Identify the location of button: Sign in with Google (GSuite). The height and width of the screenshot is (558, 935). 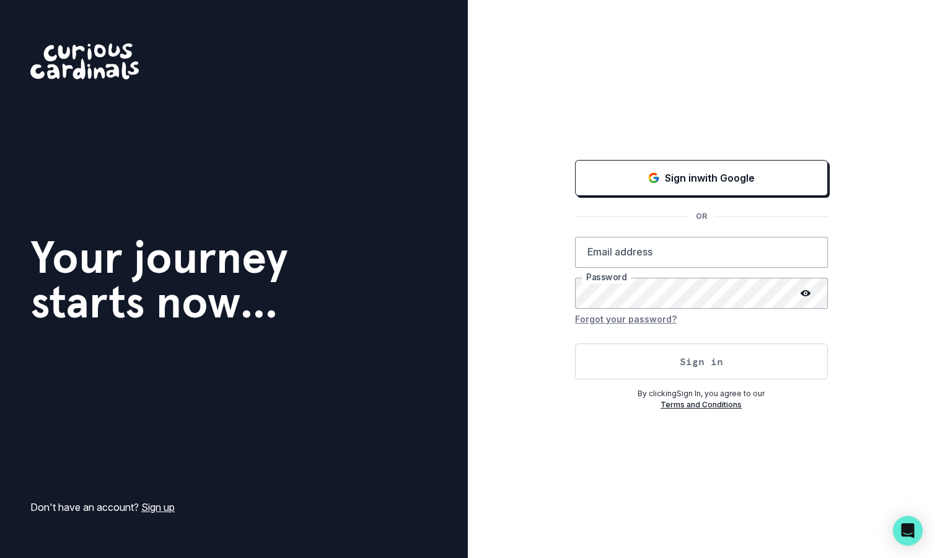
(702, 178).